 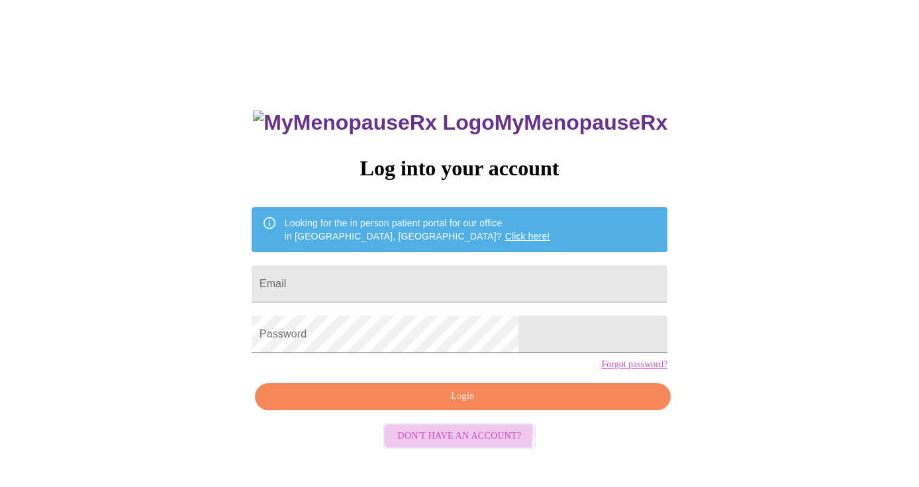 What do you see at coordinates (460, 436) in the screenshot?
I see `button: Don't have an account?` at bounding box center [460, 436].